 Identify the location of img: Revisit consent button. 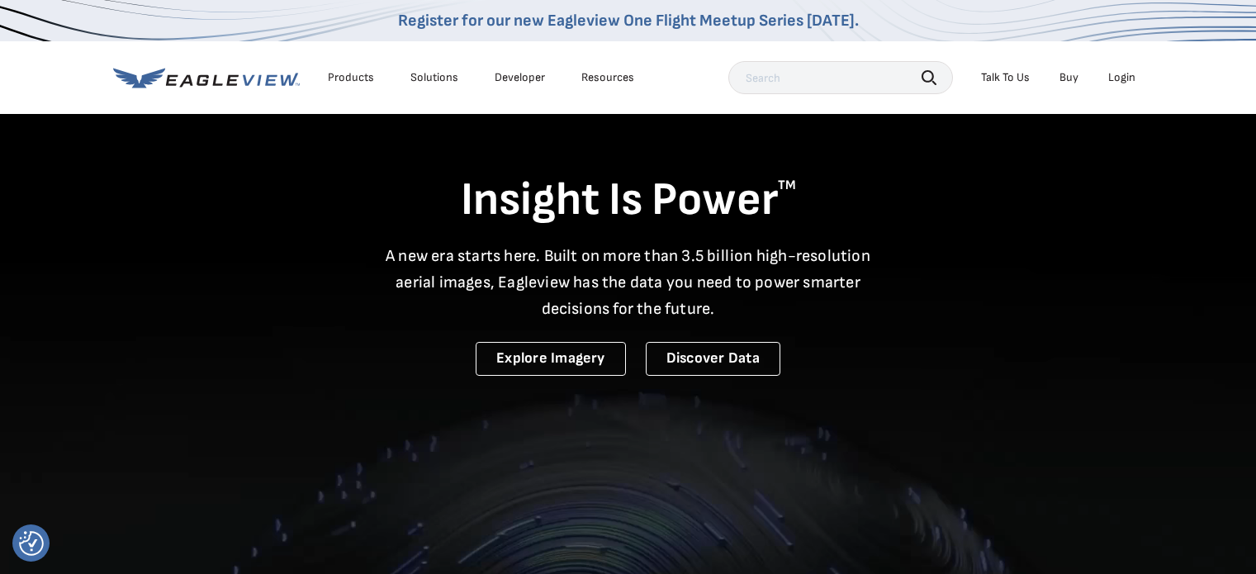
(31, 543).